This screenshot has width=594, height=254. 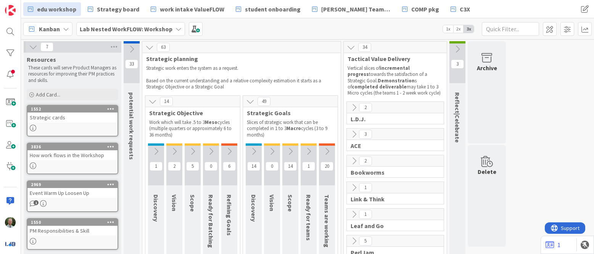 I want to click on strong: incremental progress, so click(x=379, y=71).